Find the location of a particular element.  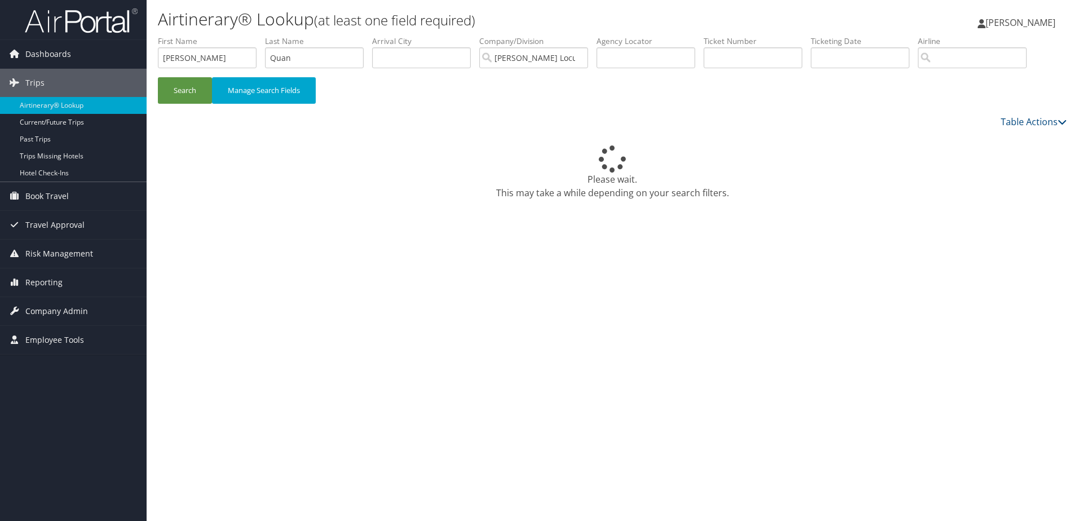

label: Company/Division is located at coordinates (538, 41).